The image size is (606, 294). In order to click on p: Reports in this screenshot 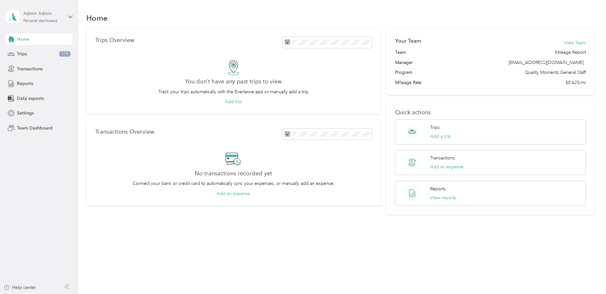, I will do `click(438, 189)`.